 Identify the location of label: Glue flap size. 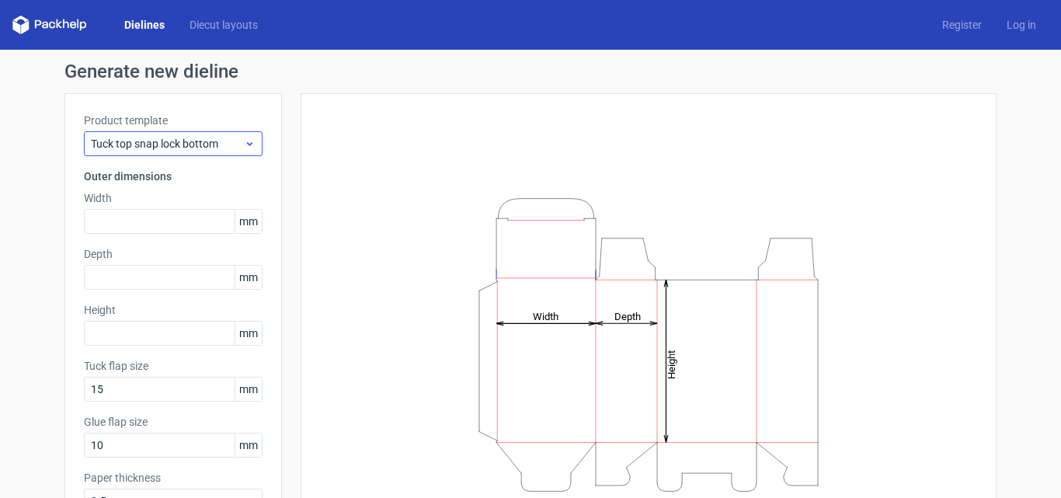
(173, 422).